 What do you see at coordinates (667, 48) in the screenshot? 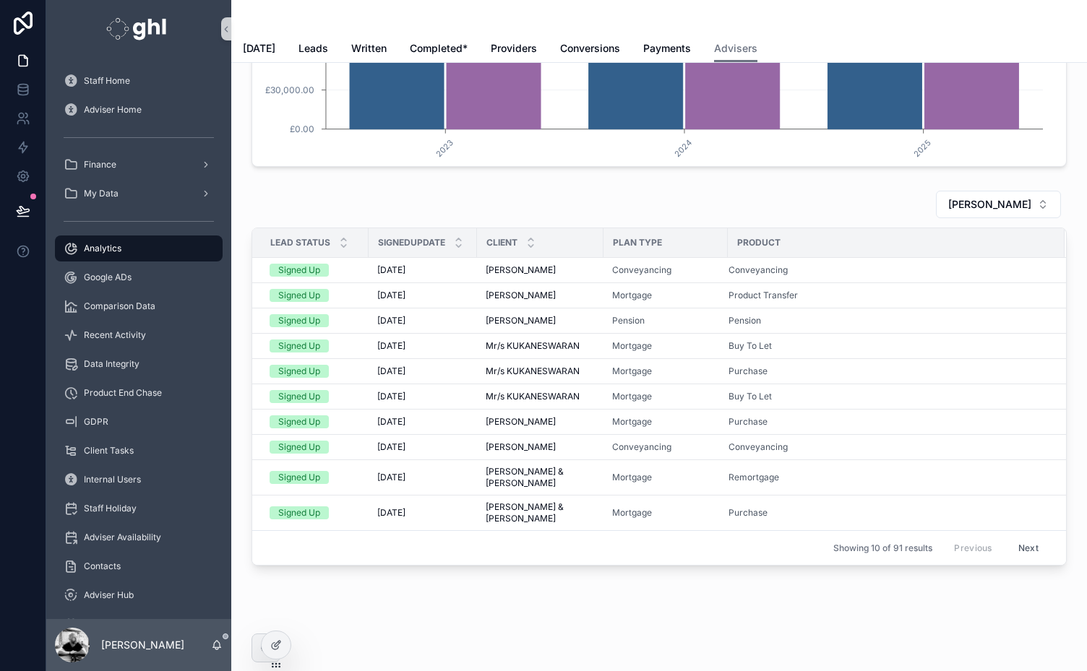
I see `span: Payments` at bounding box center [667, 48].